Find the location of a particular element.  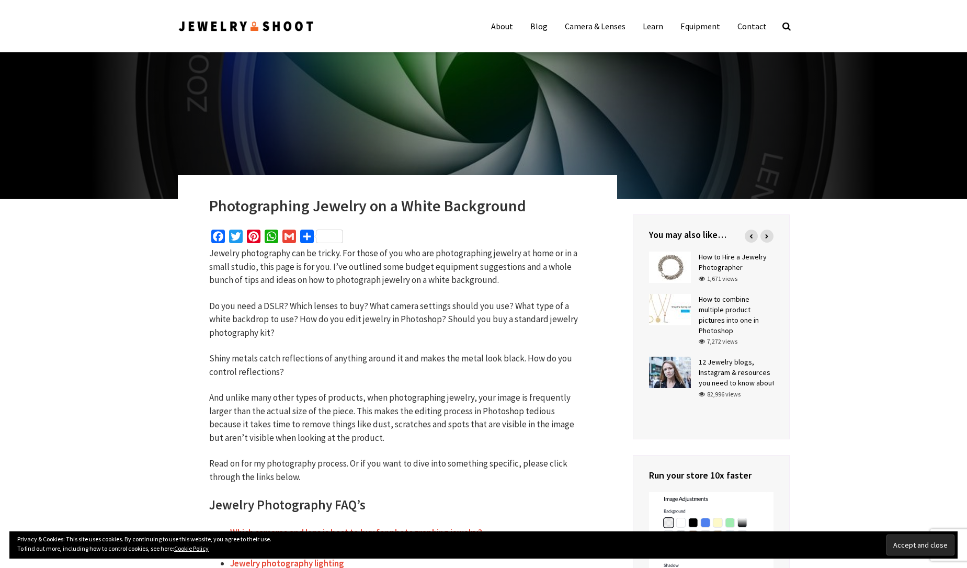

img: Photographing jewelry on white background at home is located at coordinates (484, 120).